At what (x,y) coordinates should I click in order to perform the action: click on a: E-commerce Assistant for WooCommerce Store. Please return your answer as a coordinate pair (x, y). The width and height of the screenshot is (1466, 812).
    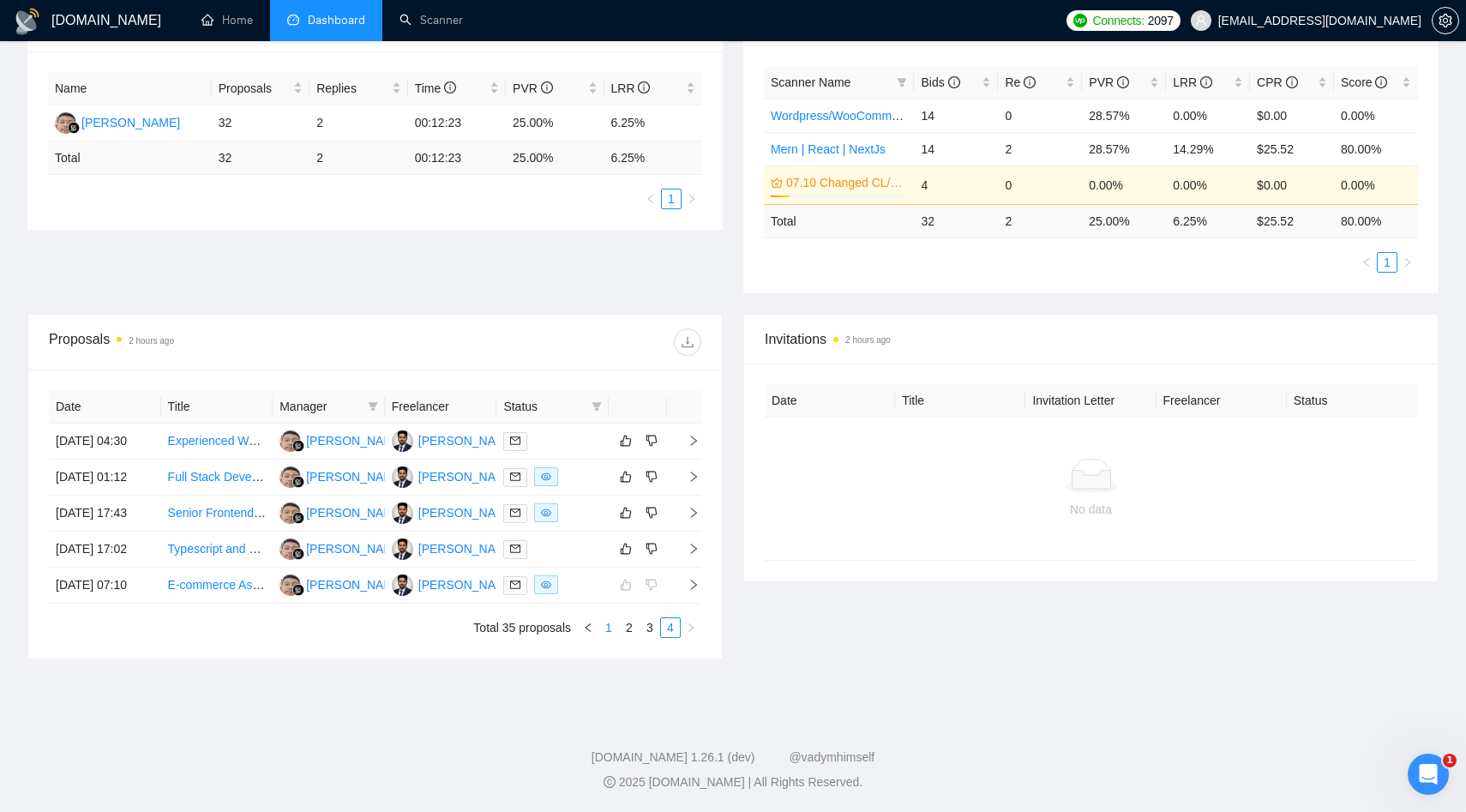
    Looking at the image, I should click on (296, 585).